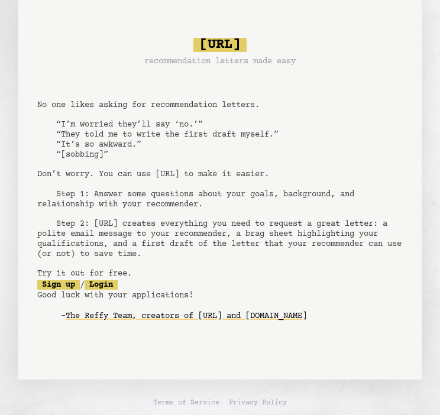 This screenshot has width=440, height=415. Describe the element at coordinates (59, 285) in the screenshot. I see `a: Sign up` at that location.